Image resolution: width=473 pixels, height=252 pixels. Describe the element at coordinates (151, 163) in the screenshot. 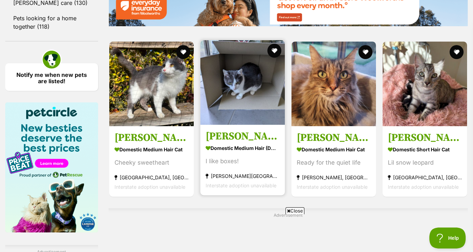

I see `div: Cheeky sweetheart` at that location.